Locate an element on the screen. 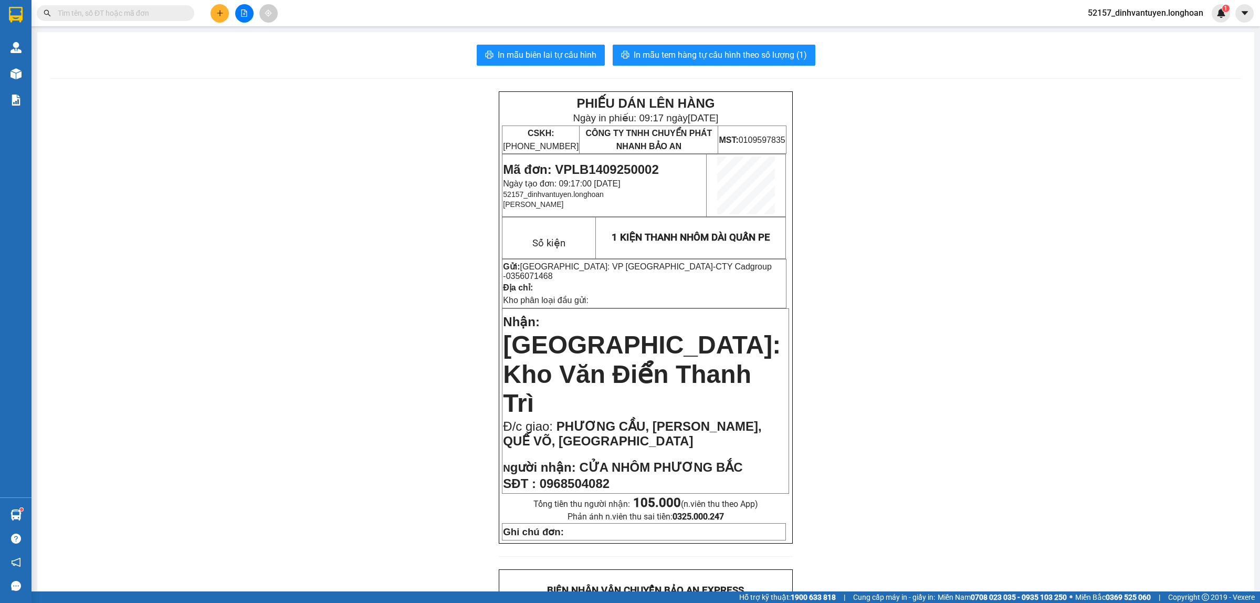 The height and width of the screenshot is (603, 1260). strong: PHIẾU DÁN LÊN HÀNG is located at coordinates (645, 103).